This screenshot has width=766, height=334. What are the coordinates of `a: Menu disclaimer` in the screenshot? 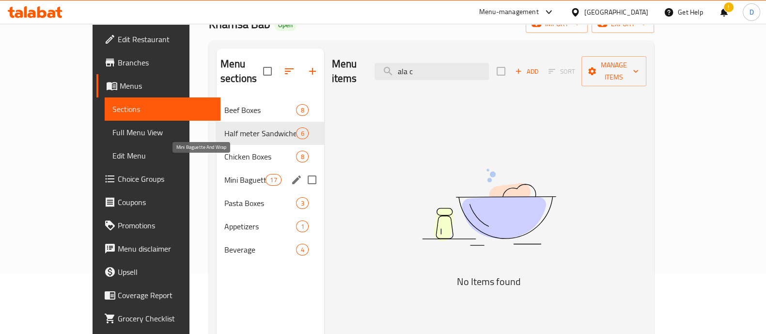 It's located at (158, 248).